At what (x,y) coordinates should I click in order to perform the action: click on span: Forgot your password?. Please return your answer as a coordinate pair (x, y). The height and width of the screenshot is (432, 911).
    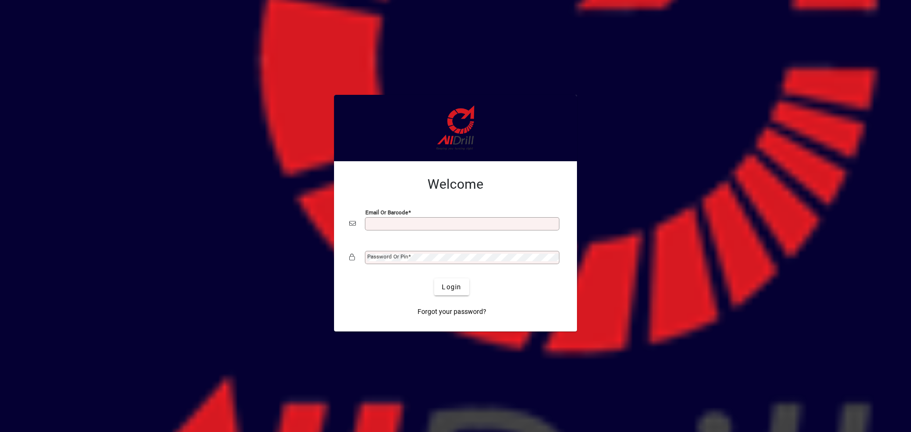
    Looking at the image, I should click on (452, 312).